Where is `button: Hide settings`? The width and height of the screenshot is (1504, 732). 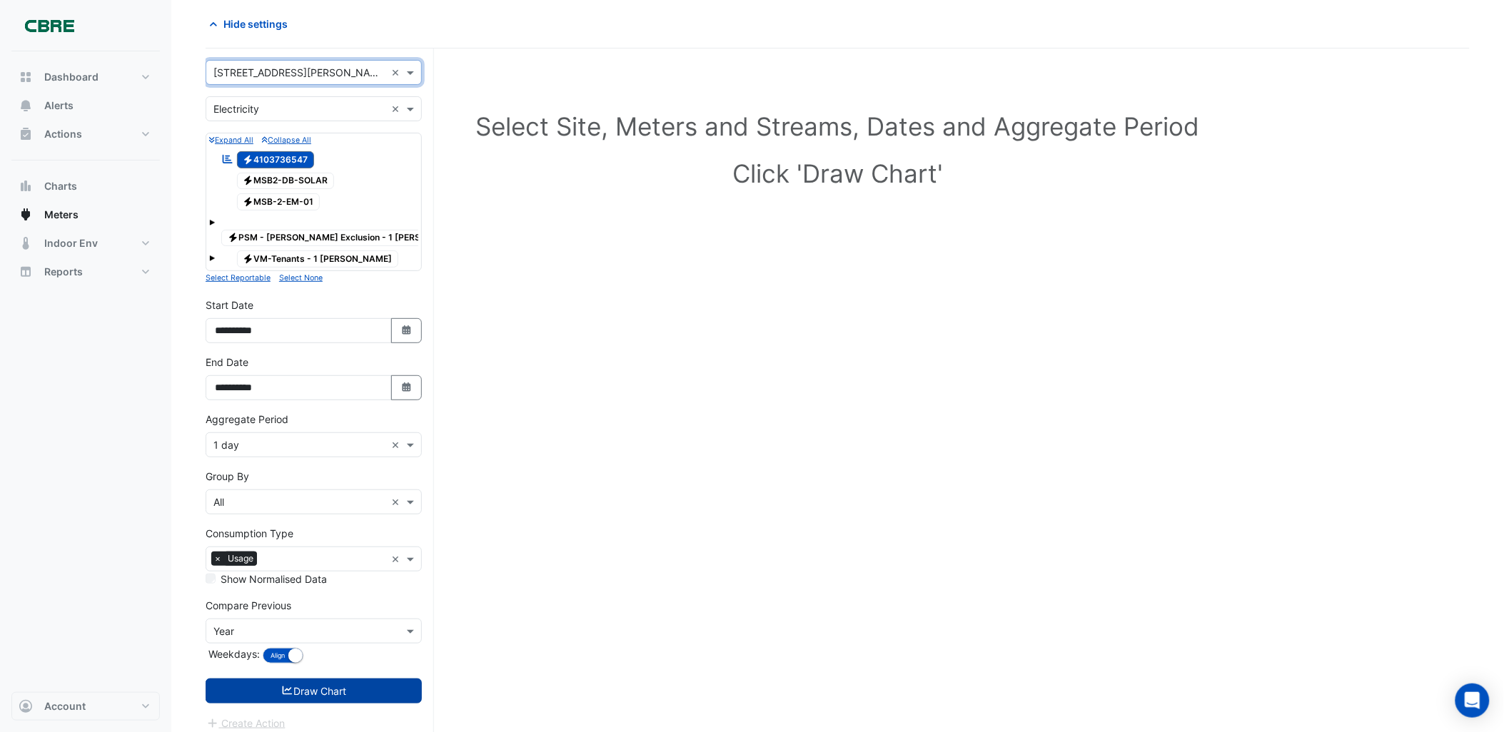
button: Hide settings is located at coordinates (251, 24).